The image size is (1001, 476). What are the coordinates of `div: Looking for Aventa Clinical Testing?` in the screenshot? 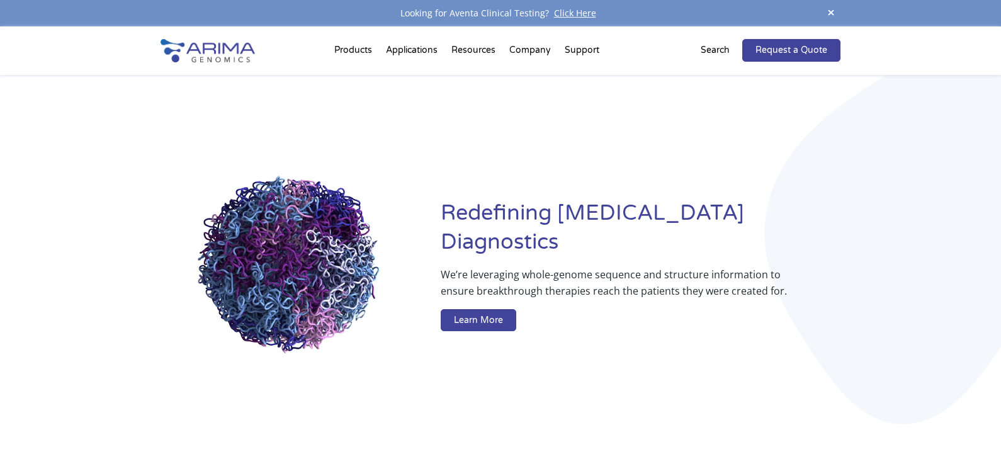 It's located at (501, 13).